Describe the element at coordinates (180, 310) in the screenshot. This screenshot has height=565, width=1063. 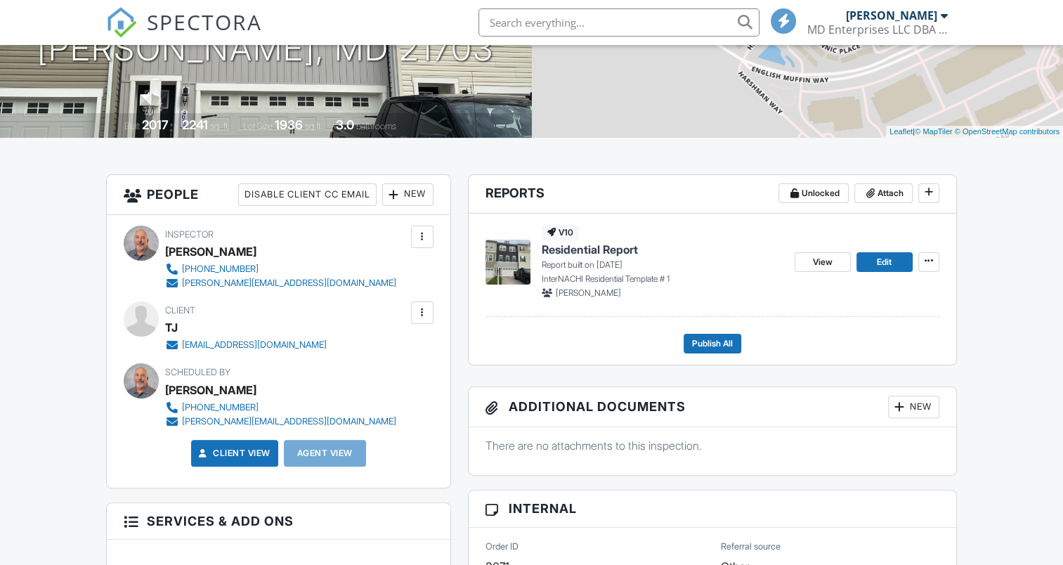
I see `span: Client` at that location.